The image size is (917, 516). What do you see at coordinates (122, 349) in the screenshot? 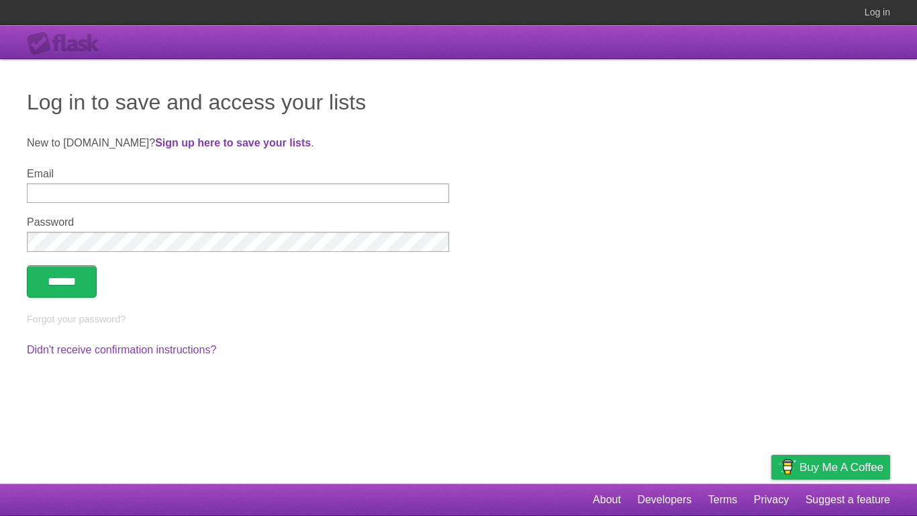
I see `a: Didn't receive confirmation instructions?` at bounding box center [122, 349].